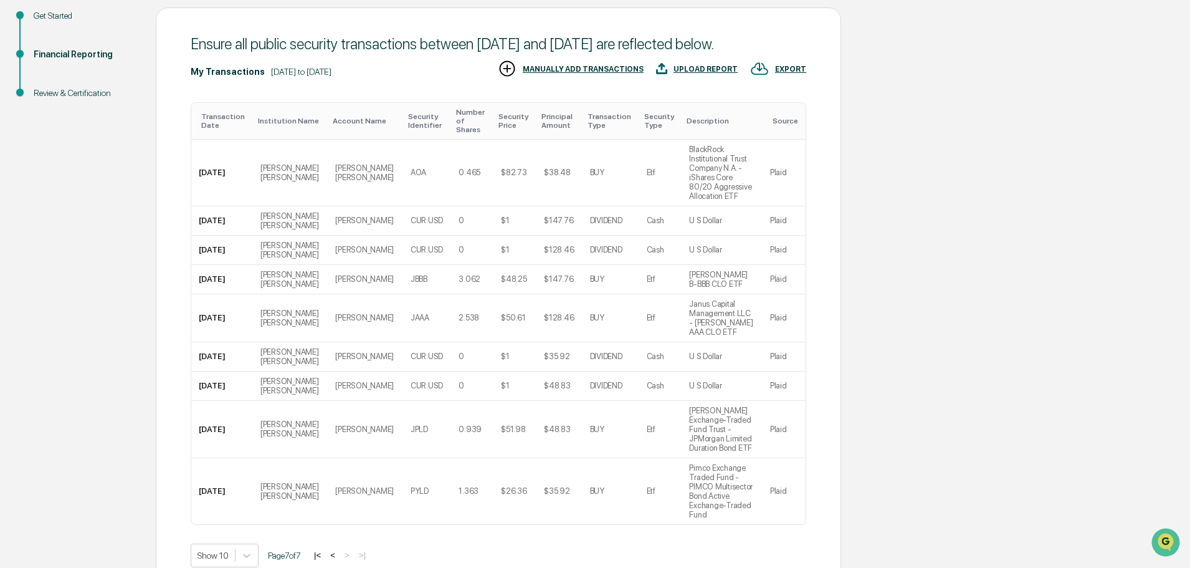  Describe the element at coordinates (469, 490) in the screenshot. I see `div: 1.363` at that location.